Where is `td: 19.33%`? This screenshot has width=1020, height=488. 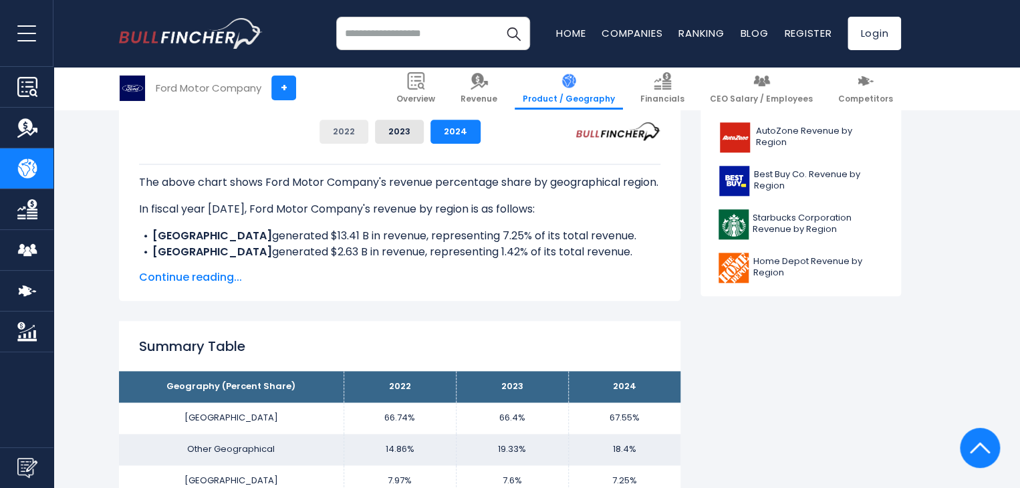
td: 19.33% is located at coordinates (512, 449).